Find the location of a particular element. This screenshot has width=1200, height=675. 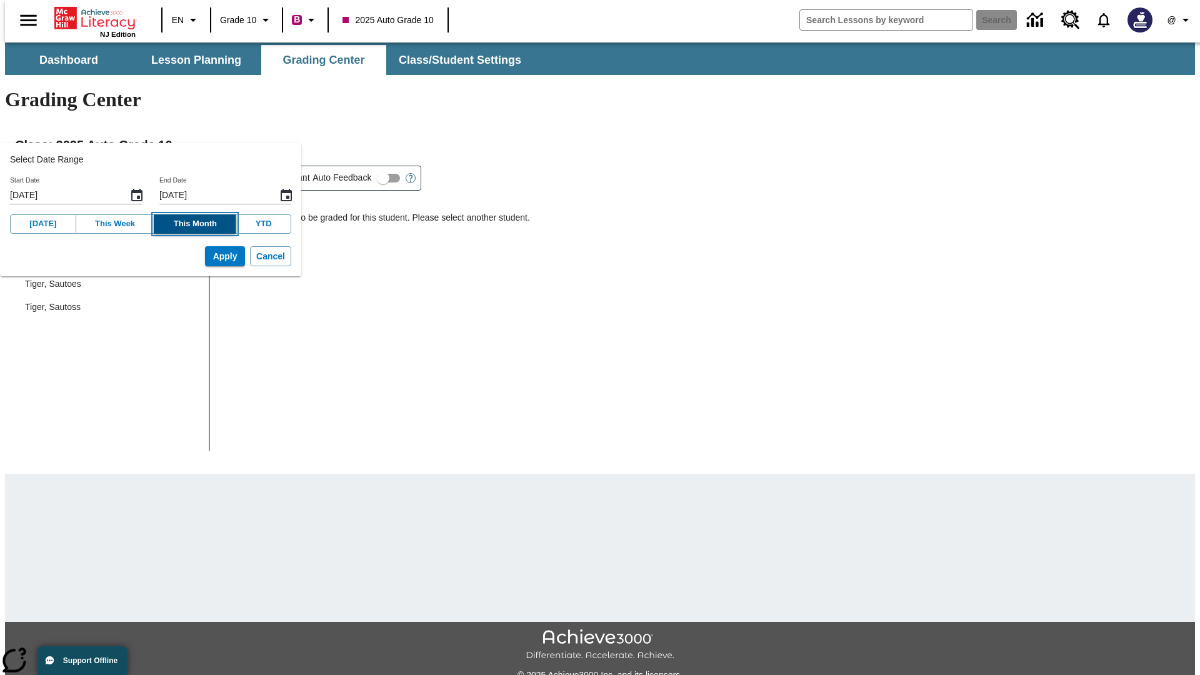

button: Start Date, Choose date, August 1, 2025, Selected is located at coordinates (137, 196).